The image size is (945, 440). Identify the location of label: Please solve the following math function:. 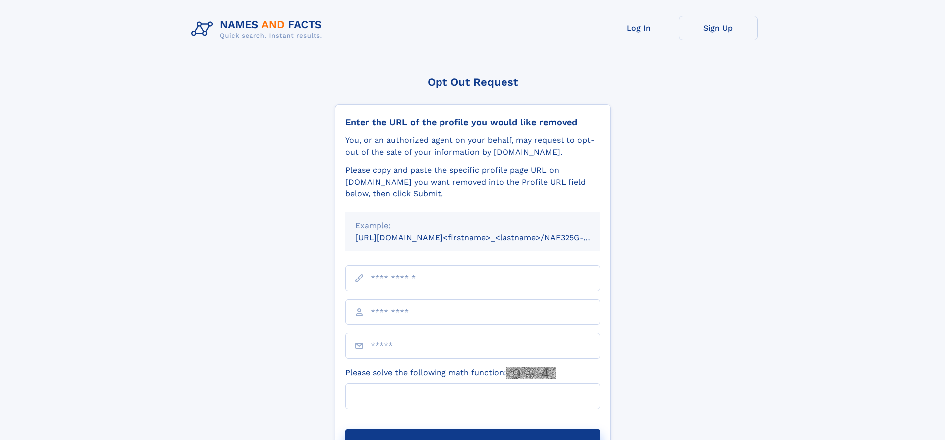
(450, 373).